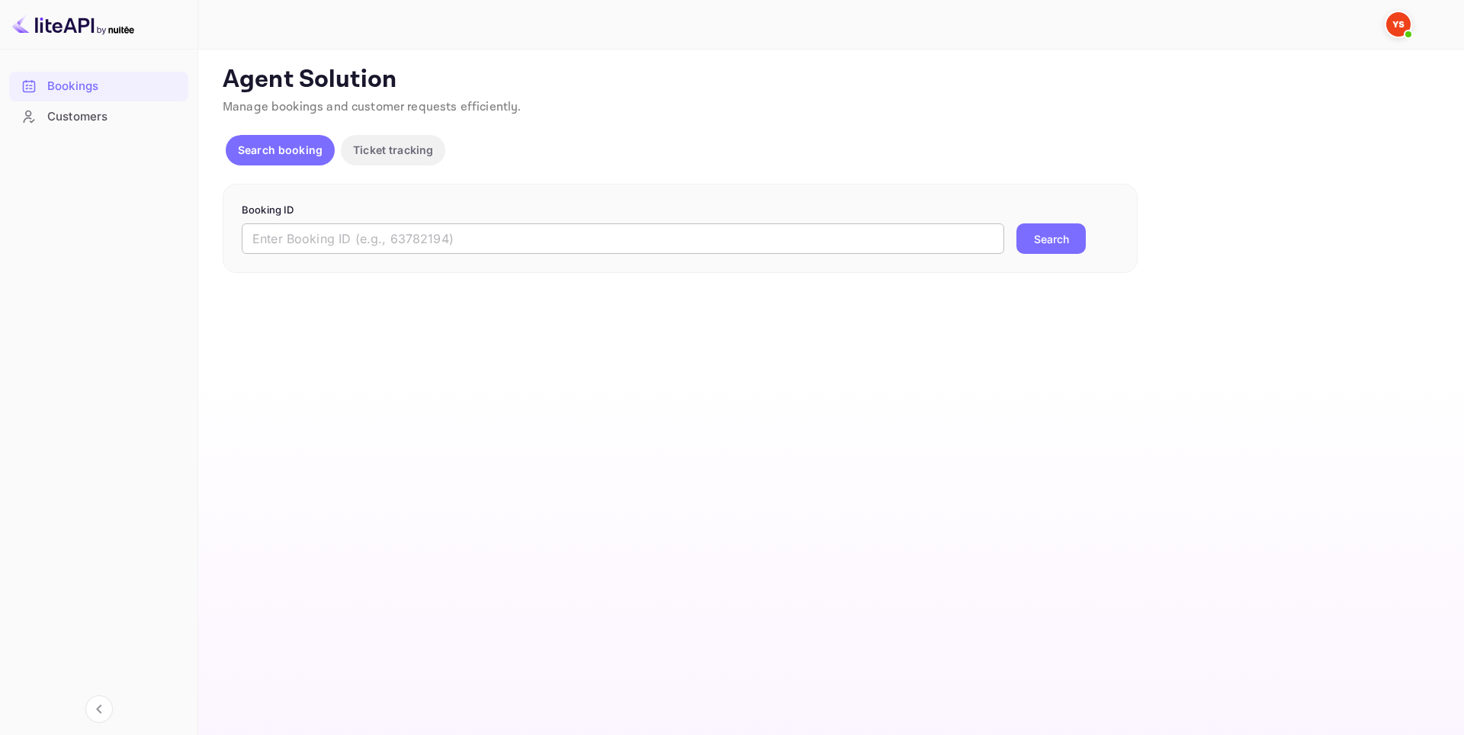 Image resolution: width=1464 pixels, height=735 pixels. I want to click on span: Manage bookings and customer requests efficiently., so click(372, 107).